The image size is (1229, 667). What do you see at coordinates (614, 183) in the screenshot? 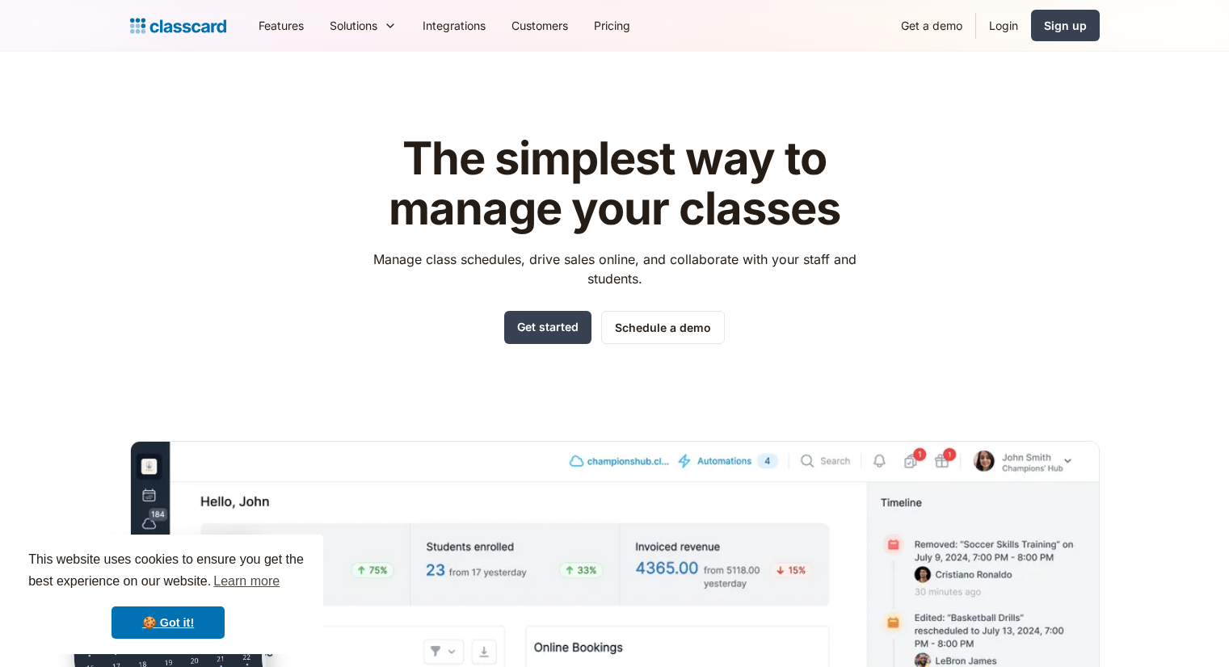
I see `h1: The simplest way to manage your classes` at bounding box center [614, 183].